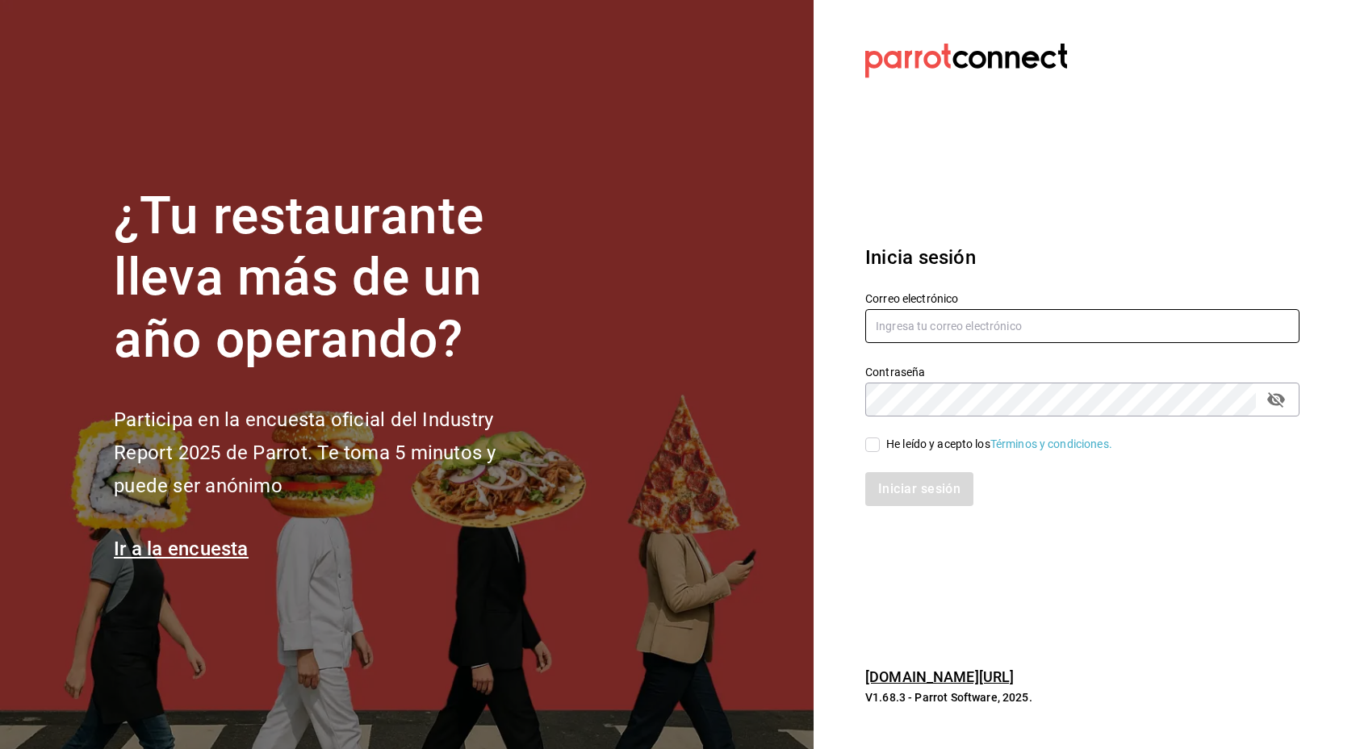 The height and width of the screenshot is (749, 1356). I want to click on div: He leído y acepto los, so click(999, 444).